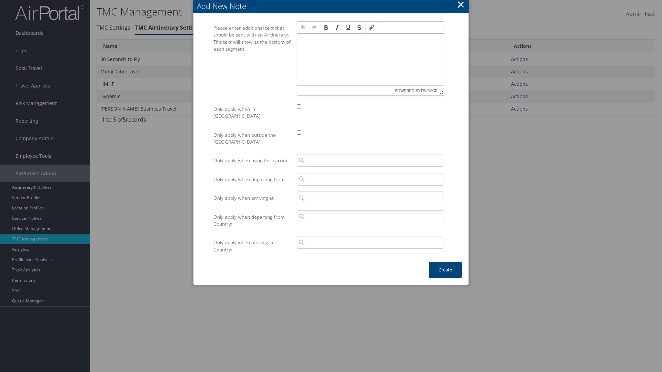 Image resolution: width=662 pixels, height=372 pixels. I want to click on div: Redo, so click(314, 28).